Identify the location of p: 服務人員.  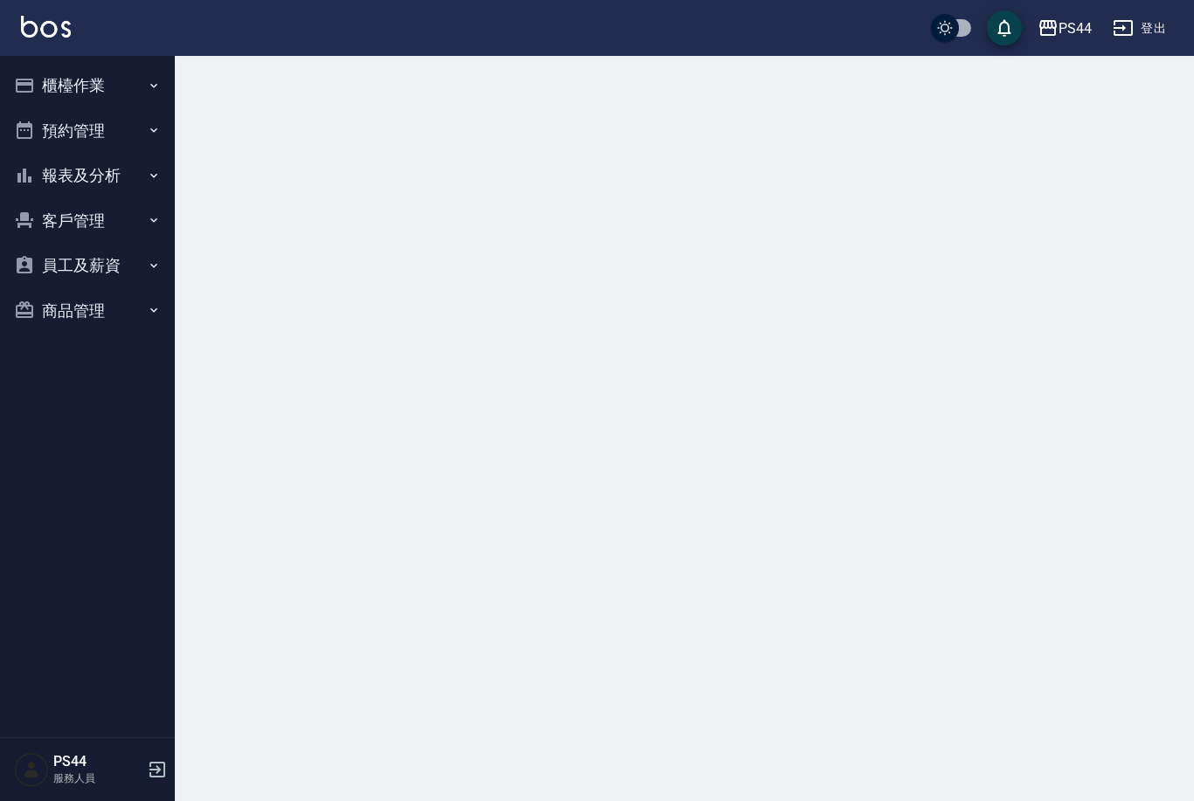
(98, 779).